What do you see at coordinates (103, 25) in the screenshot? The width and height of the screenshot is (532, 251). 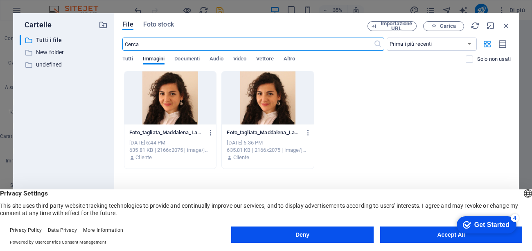 I see `i: Crea nuova cartella` at bounding box center [103, 25].